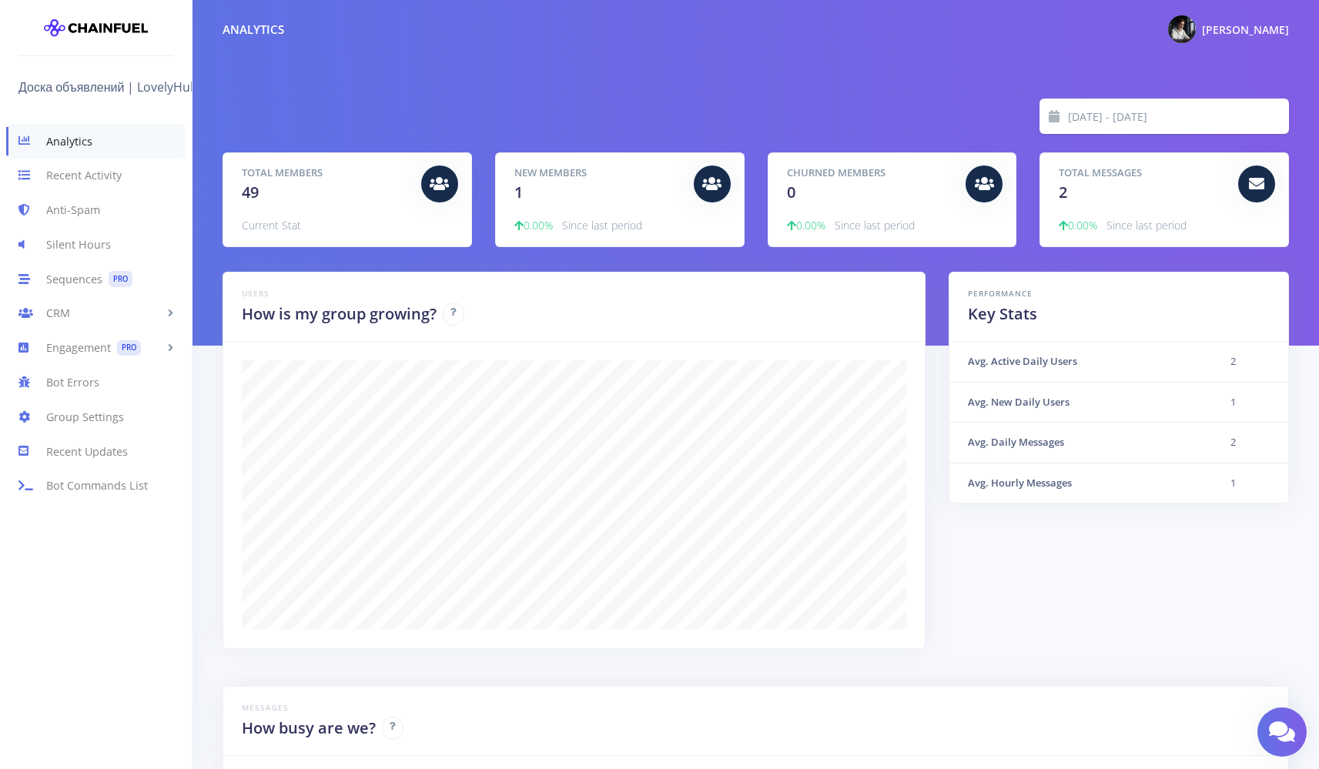  Describe the element at coordinates (518, 192) in the screenshot. I see `span: 1` at that location.